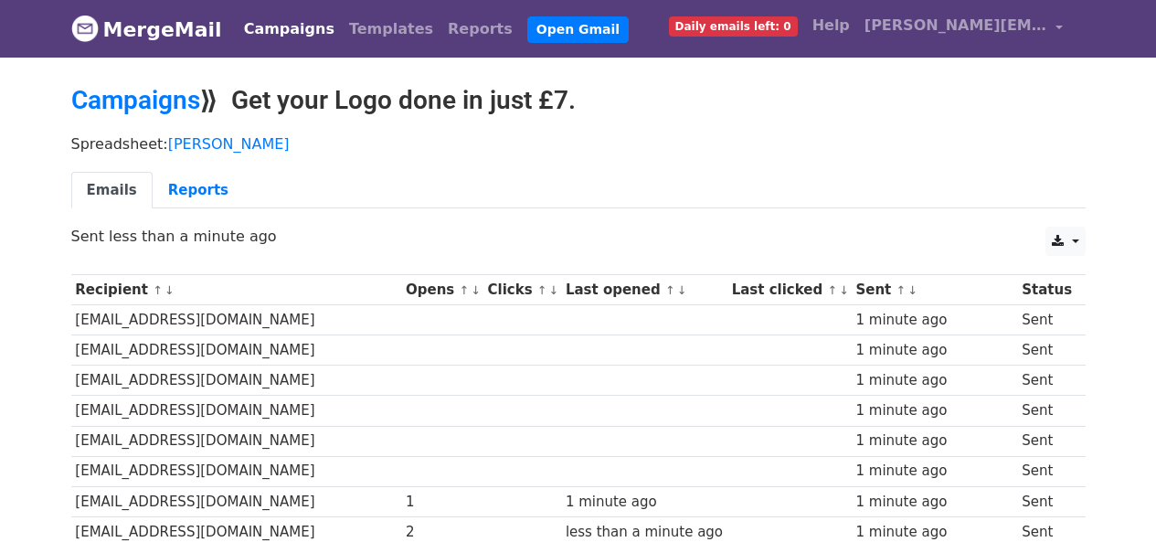 The height and width of the screenshot is (542, 1156). What do you see at coordinates (1047, 290) in the screenshot?
I see `th: Status` at bounding box center [1047, 290].